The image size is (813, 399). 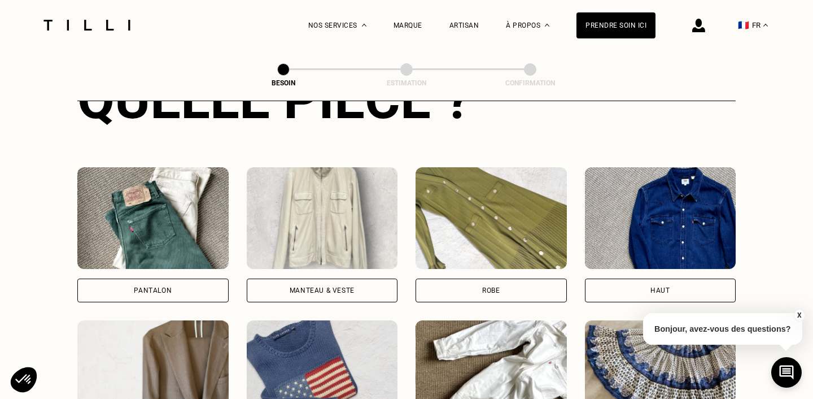 I want to click on div: Marque, so click(x=408, y=25).